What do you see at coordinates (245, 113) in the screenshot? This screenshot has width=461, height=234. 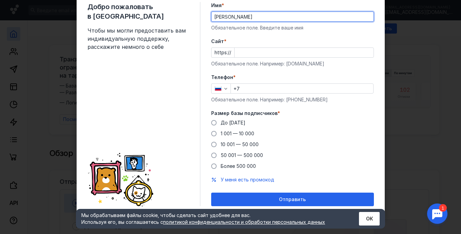 I see `span: Размер базы подписчиков` at bounding box center [245, 113].